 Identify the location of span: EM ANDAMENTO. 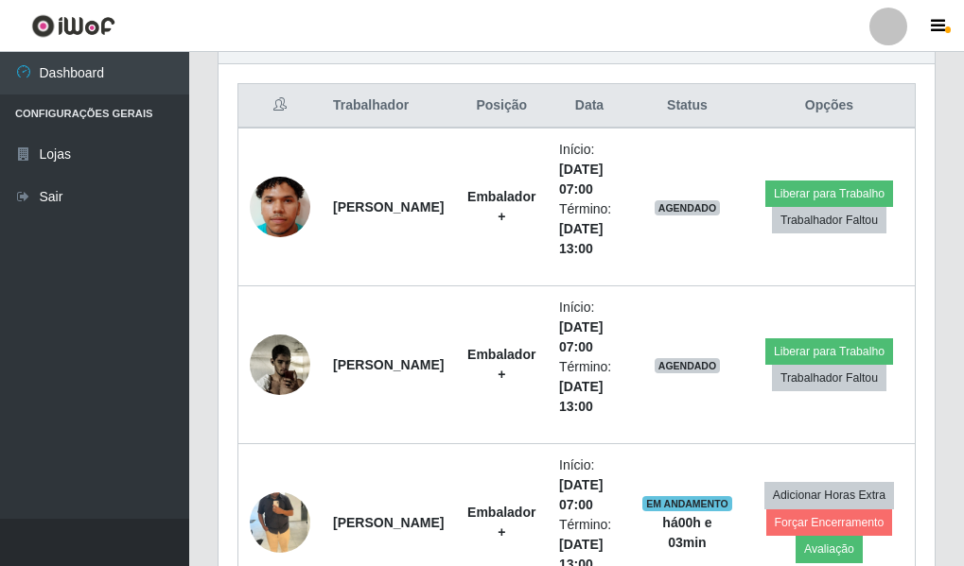
(686, 504).